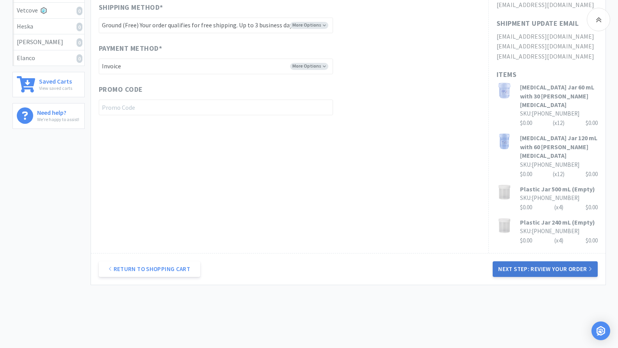 This screenshot has width=618, height=348. I want to click on p: We're happy to assist!, so click(58, 119).